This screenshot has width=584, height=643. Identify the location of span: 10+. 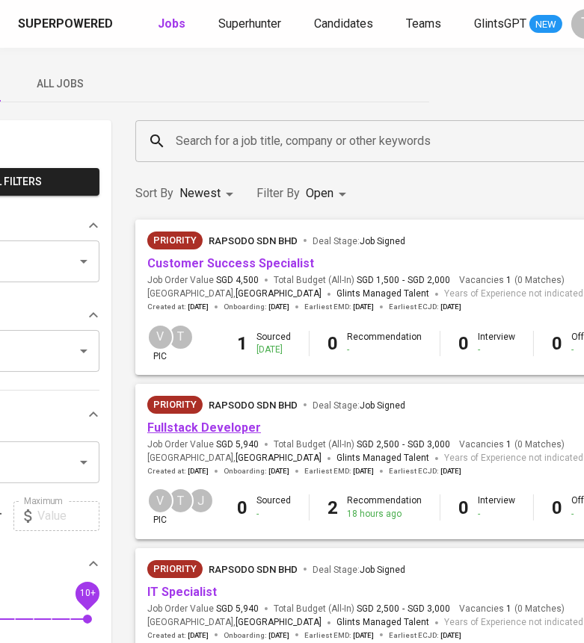
(87, 593).